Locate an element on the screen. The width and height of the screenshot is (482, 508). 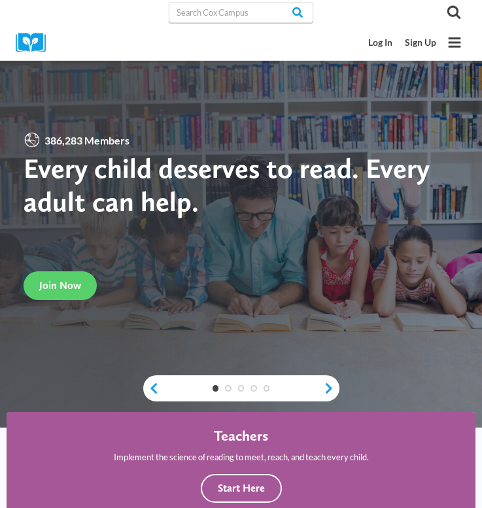
a: Sign Up is located at coordinates (420, 43).